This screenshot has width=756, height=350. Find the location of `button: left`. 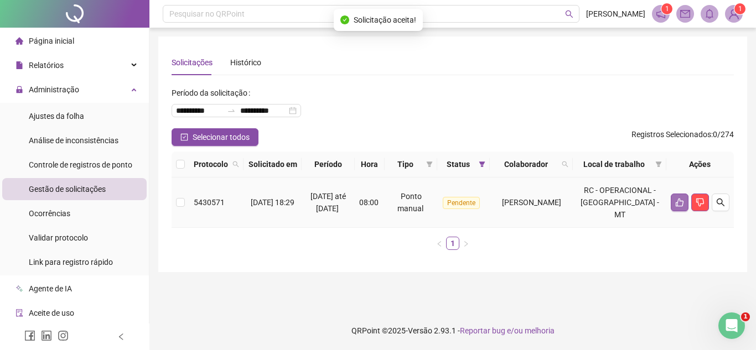

button: left is located at coordinates (439, 243).